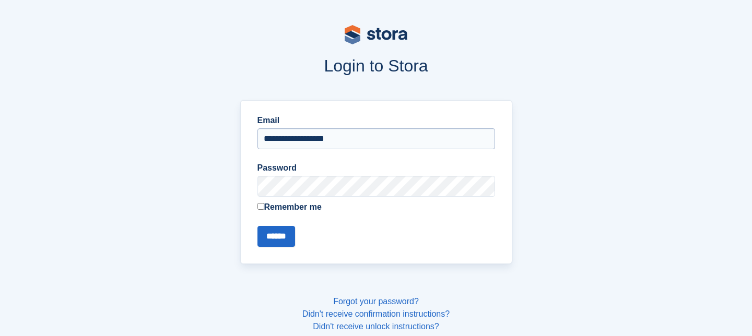 The height and width of the screenshot is (336, 752). I want to click on label: Remember me, so click(376, 207).